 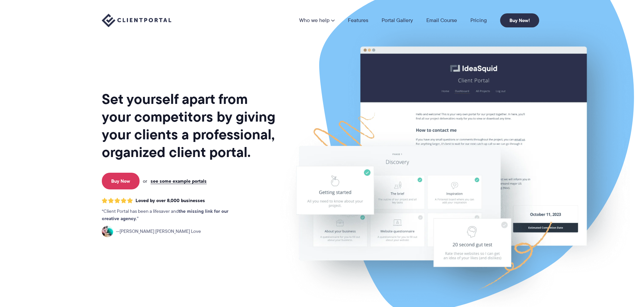 What do you see at coordinates (172, 215) in the screenshot?
I see `p: Client Portal has been a lifesaver and .` at bounding box center [172, 215].